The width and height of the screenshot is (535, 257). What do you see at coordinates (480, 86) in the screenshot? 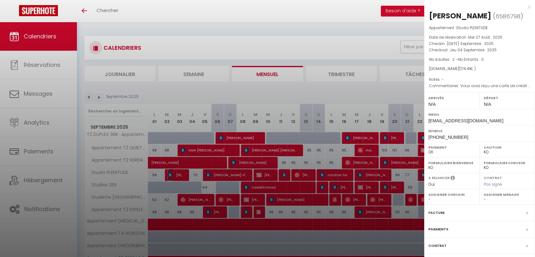
I see `p: Commentaires :` at bounding box center [480, 86].